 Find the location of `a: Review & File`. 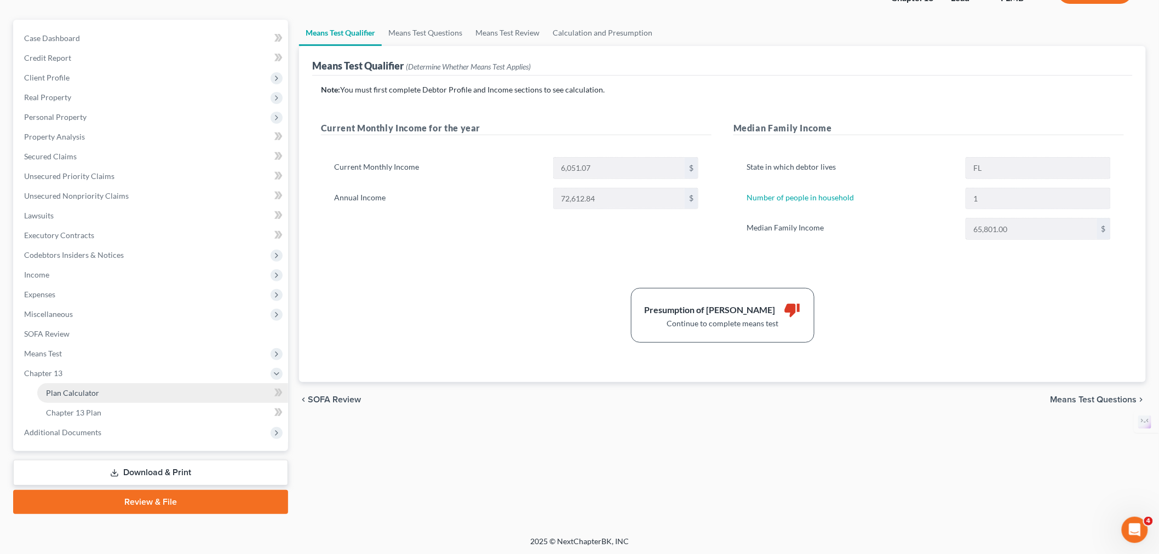

a: Review & File is located at coordinates (151, 502).